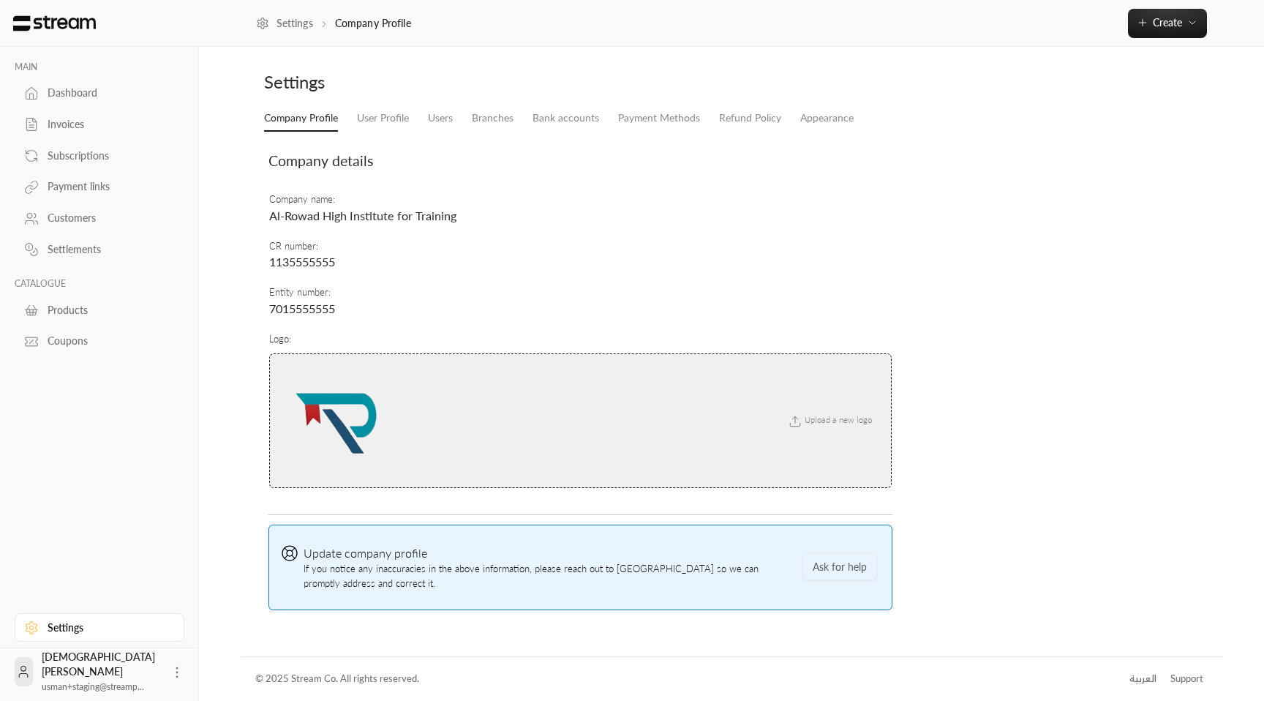 The height and width of the screenshot is (701, 1264). I want to click on span: usman+staging@streamp..., so click(93, 686).